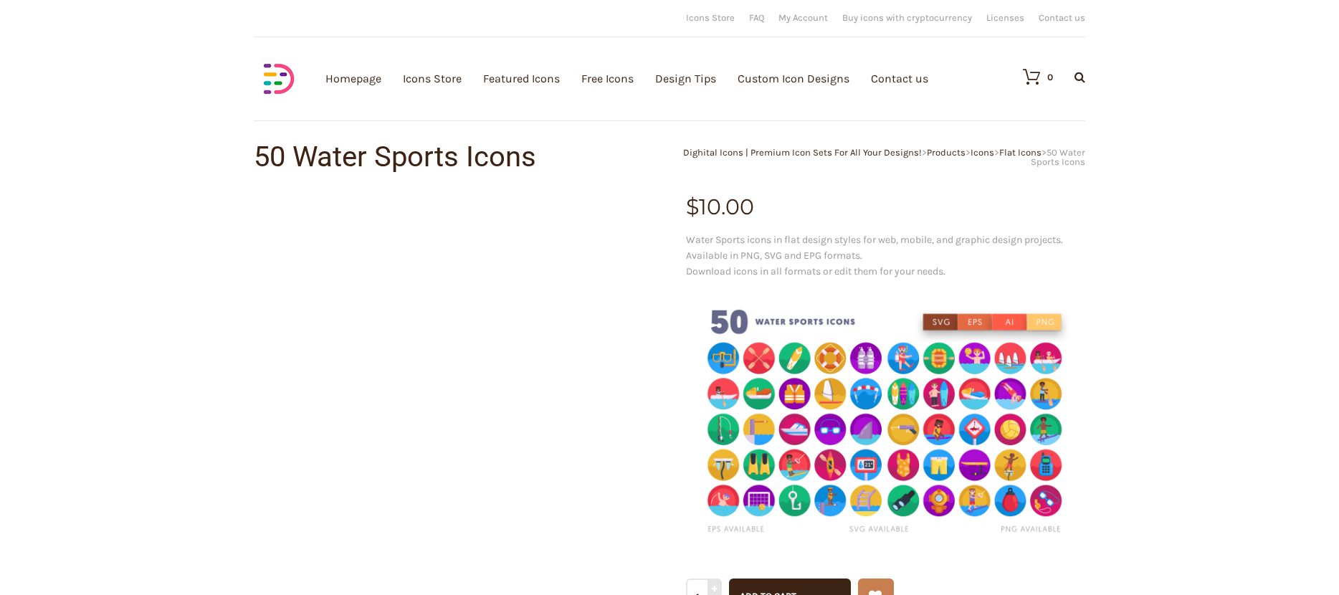  I want to click on a: Flat Icons, so click(1020, 152).